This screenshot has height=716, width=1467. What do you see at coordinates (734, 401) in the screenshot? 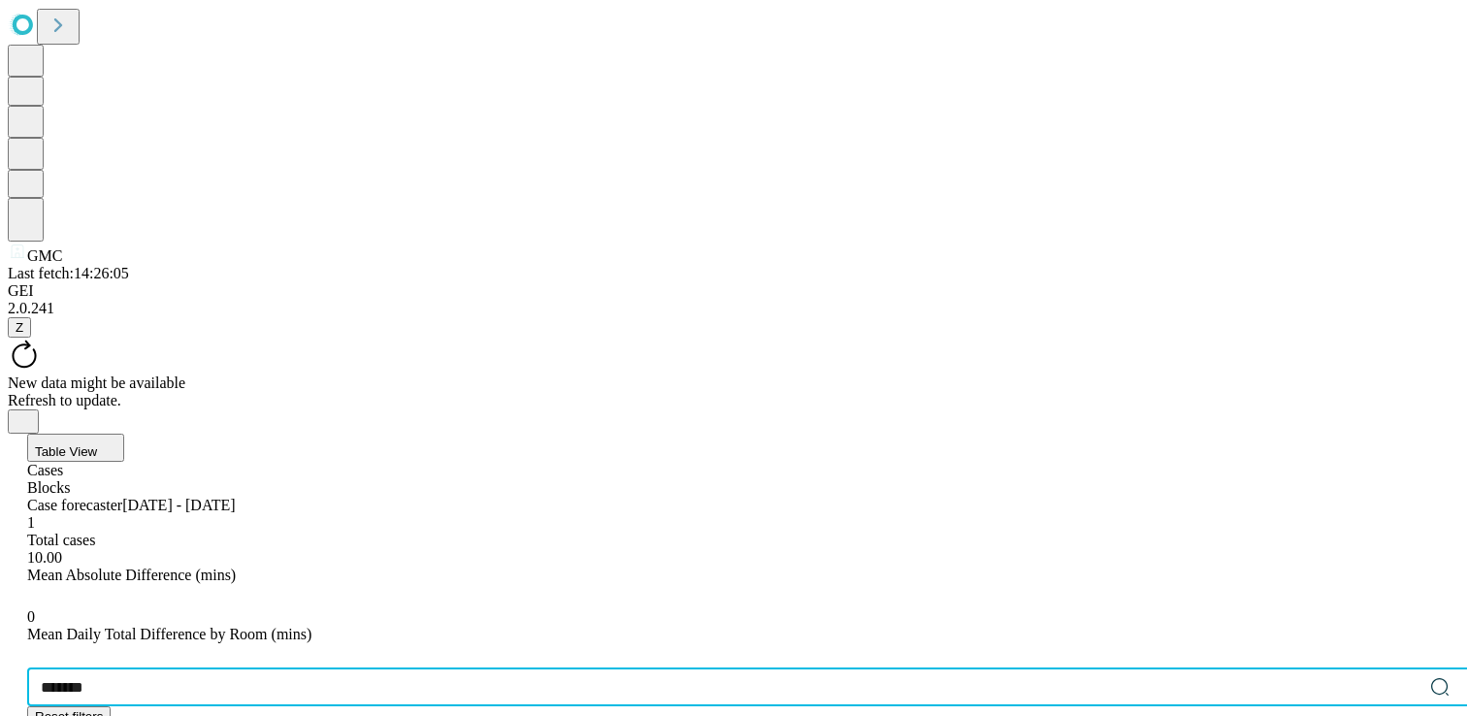
I see `div: Refresh to update.` at bounding box center [734, 401].